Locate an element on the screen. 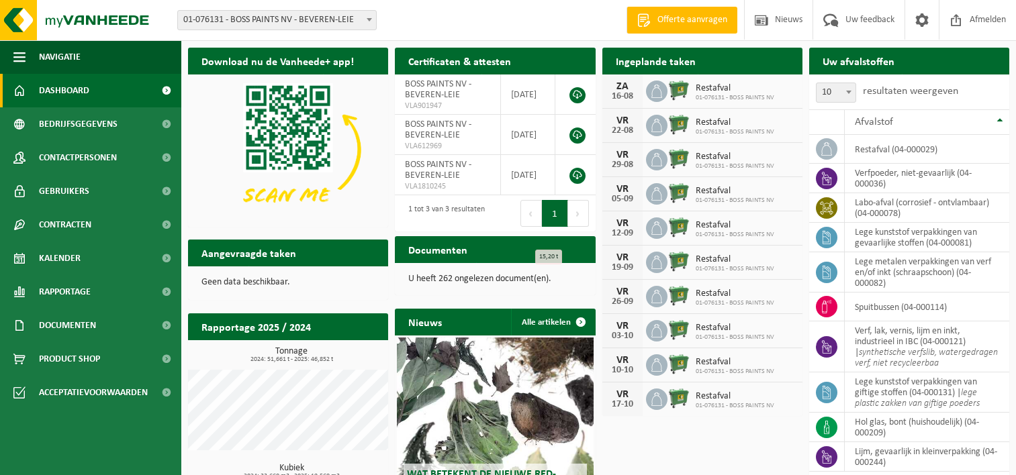  td: hol glas, bont (huishoudelijk) (04-000209) is located at coordinates (927, 428).